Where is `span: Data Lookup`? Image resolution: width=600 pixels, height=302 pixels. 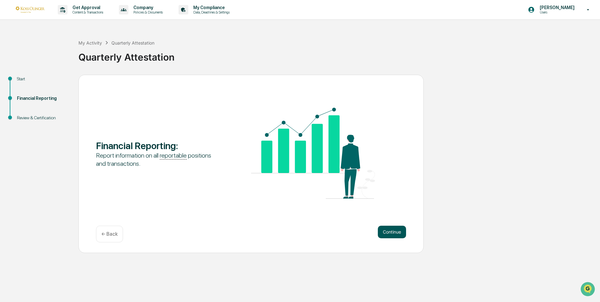
span: Data Lookup is located at coordinates (26, 94).